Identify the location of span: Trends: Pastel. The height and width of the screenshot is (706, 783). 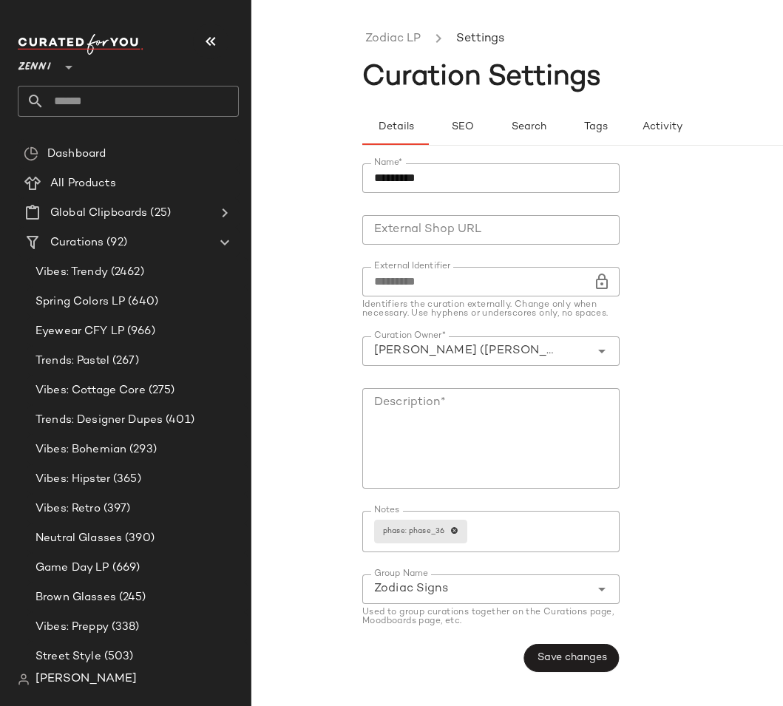
(72, 361).